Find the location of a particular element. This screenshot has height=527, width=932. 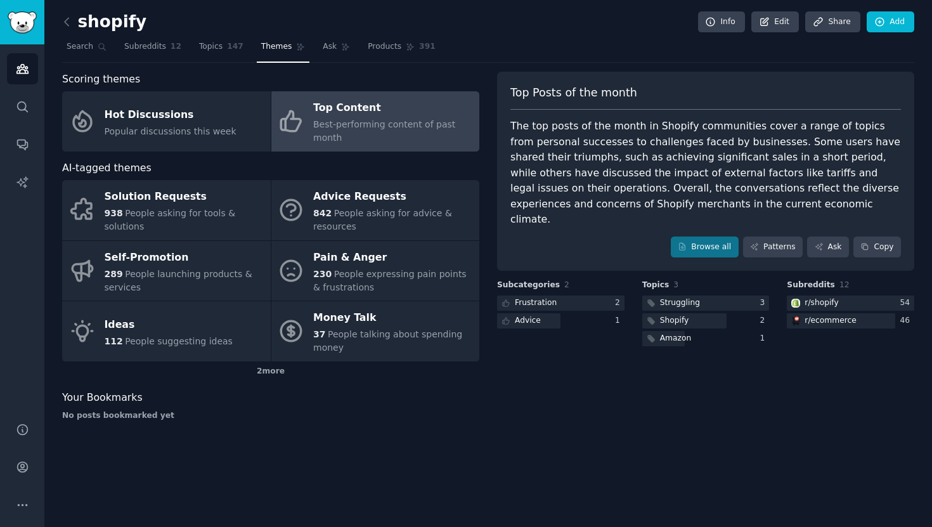

div: Advice Requests is located at coordinates (393, 197).